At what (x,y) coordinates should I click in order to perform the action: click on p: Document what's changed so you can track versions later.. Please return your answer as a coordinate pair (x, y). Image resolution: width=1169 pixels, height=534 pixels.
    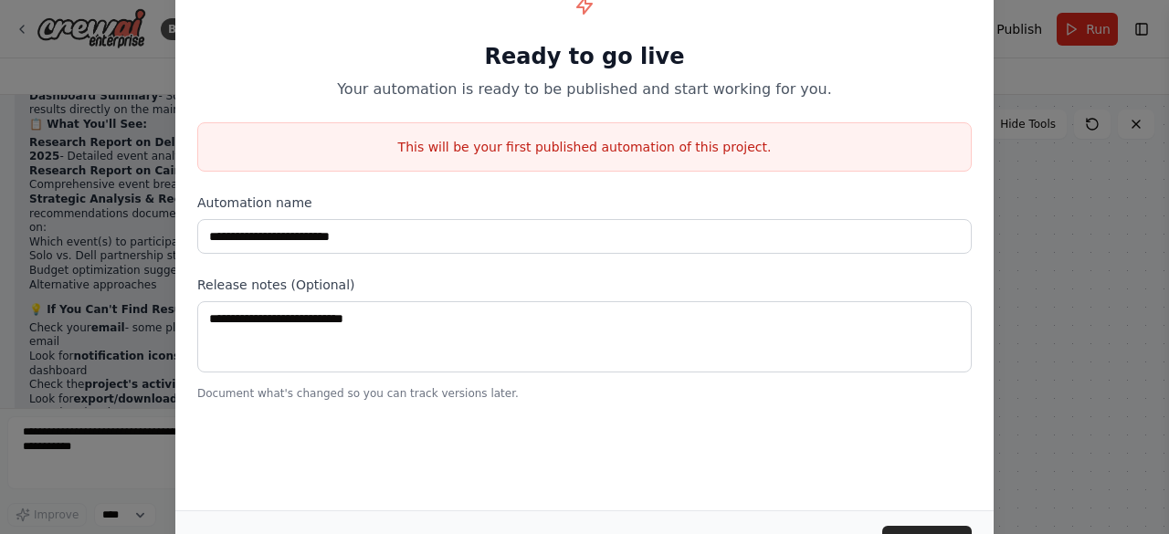
    Looking at the image, I should click on (584, 393).